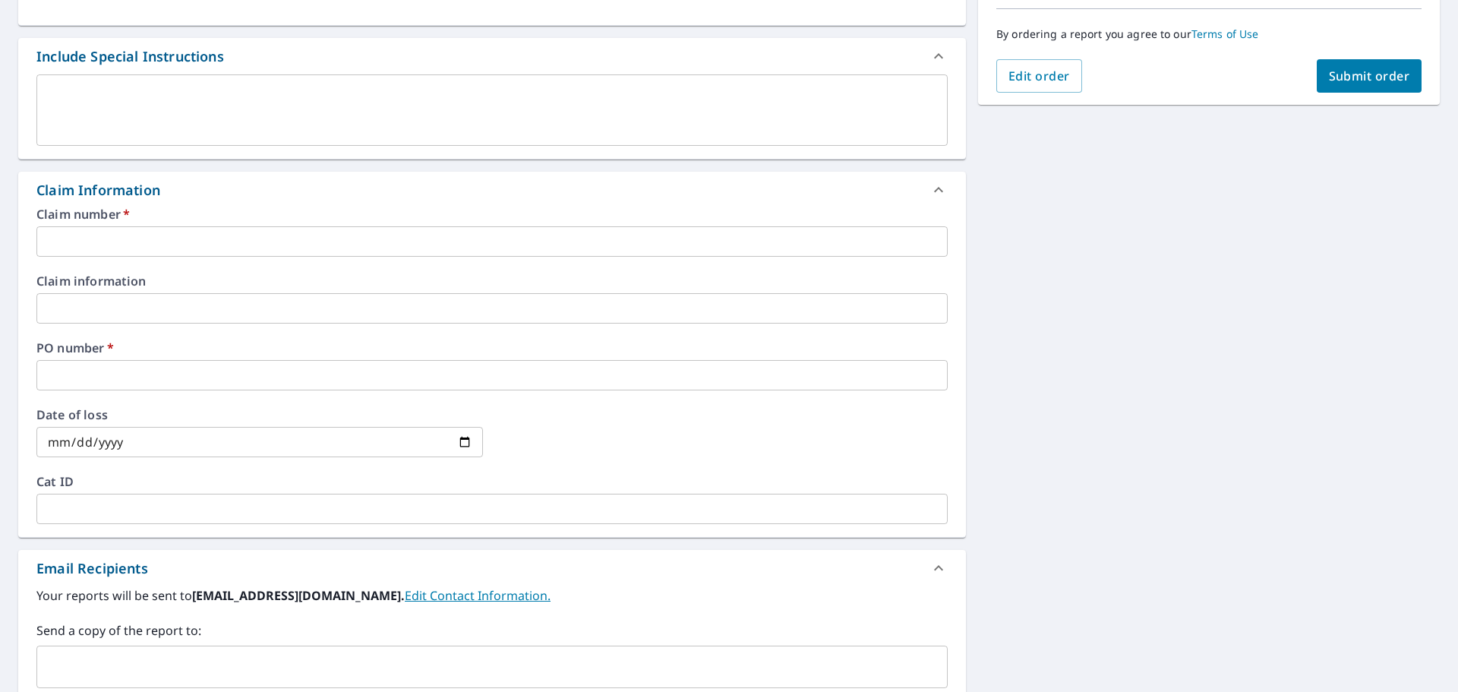 This screenshot has height=692, width=1458. Describe the element at coordinates (1225, 33) in the screenshot. I see `a: Terms of Use` at that location.